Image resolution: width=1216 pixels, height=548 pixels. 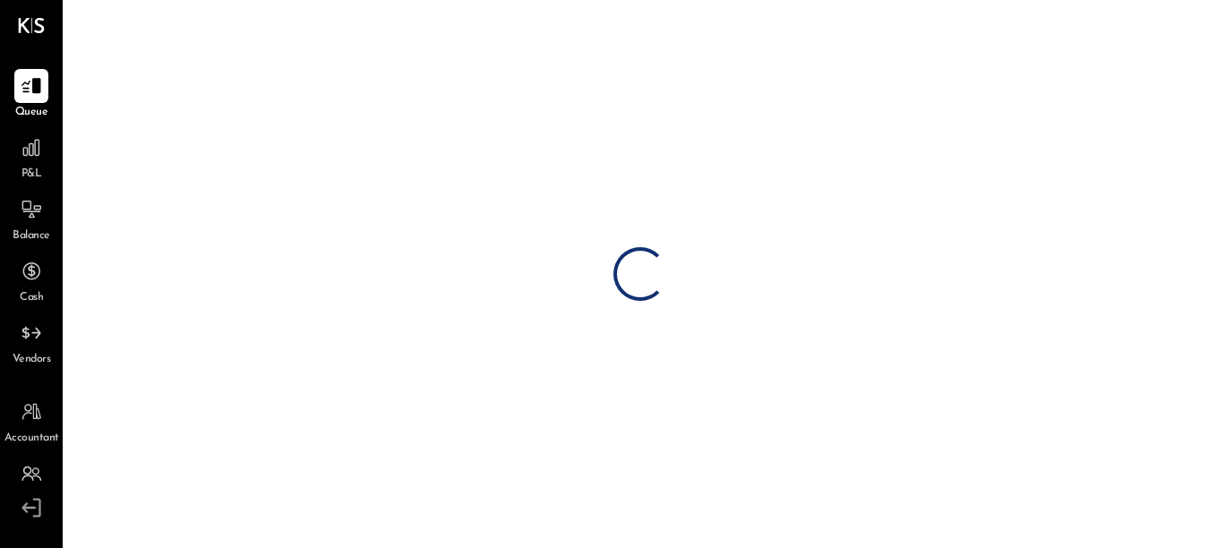 I want to click on span: Teams, so click(x=31, y=500).